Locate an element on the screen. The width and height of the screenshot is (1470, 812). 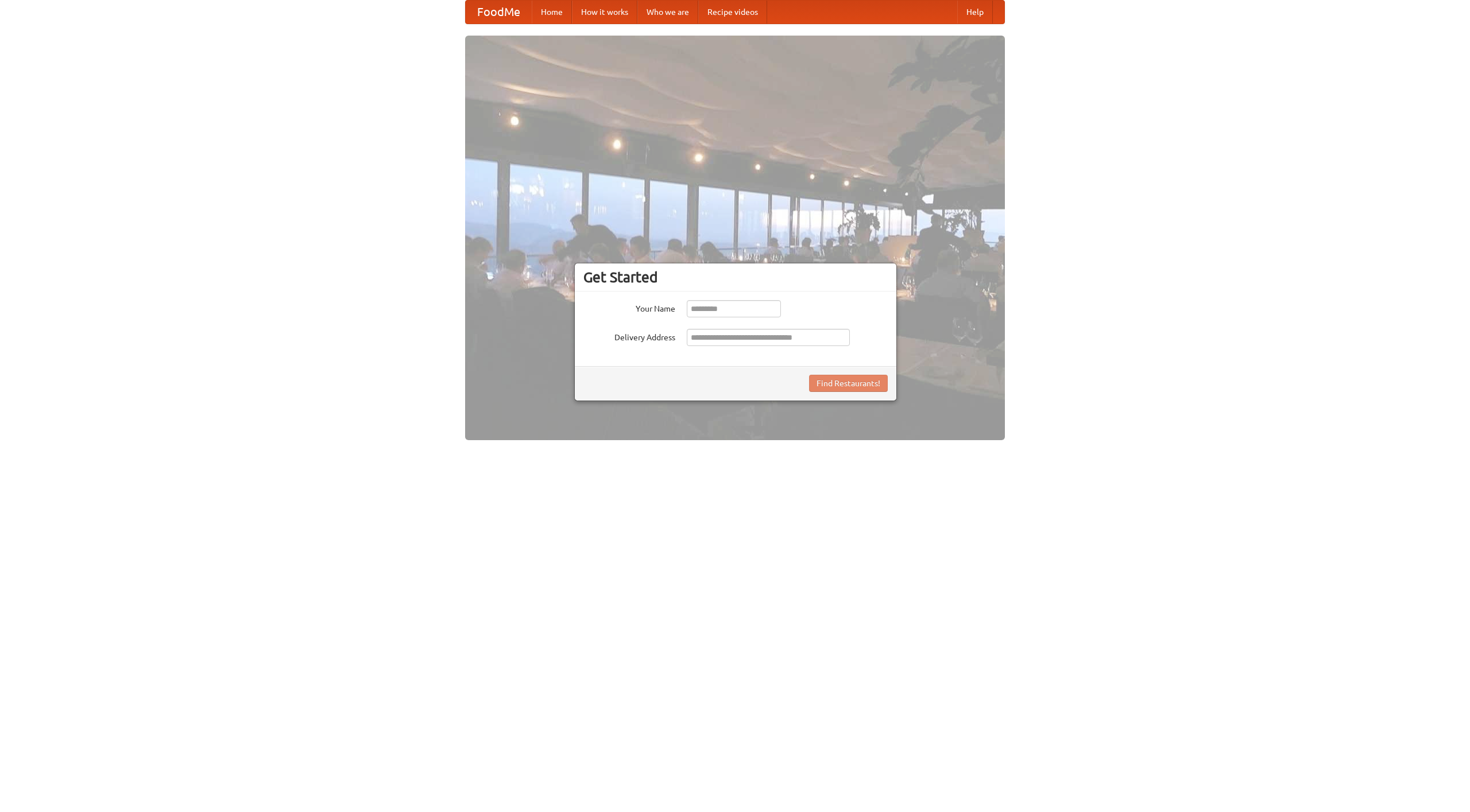
a: Who we are is located at coordinates (668, 12).